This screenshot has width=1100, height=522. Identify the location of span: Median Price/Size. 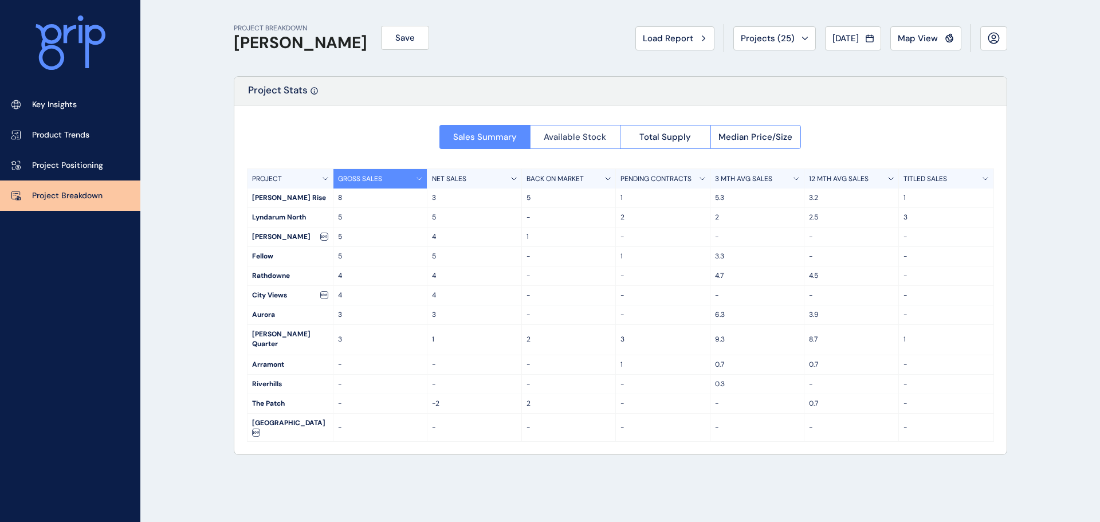
(755, 137).